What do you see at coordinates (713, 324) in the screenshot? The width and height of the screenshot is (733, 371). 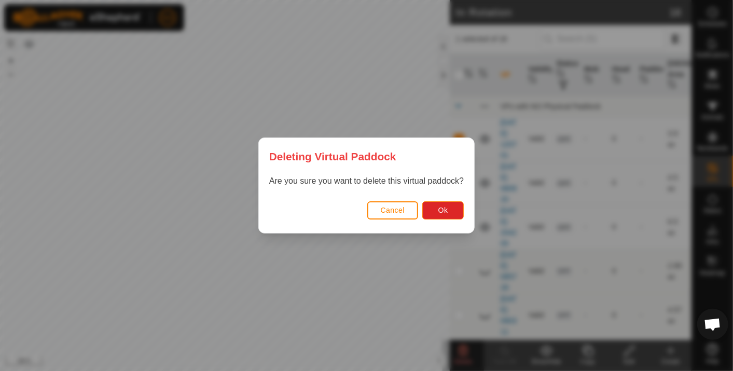 I see `div: Open chat` at bounding box center [713, 324].